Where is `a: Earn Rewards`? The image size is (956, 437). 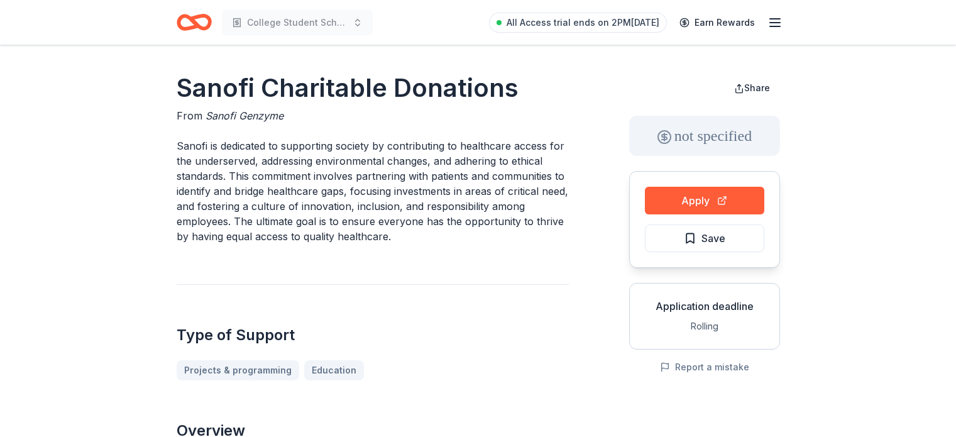 a: Earn Rewards is located at coordinates (717, 23).